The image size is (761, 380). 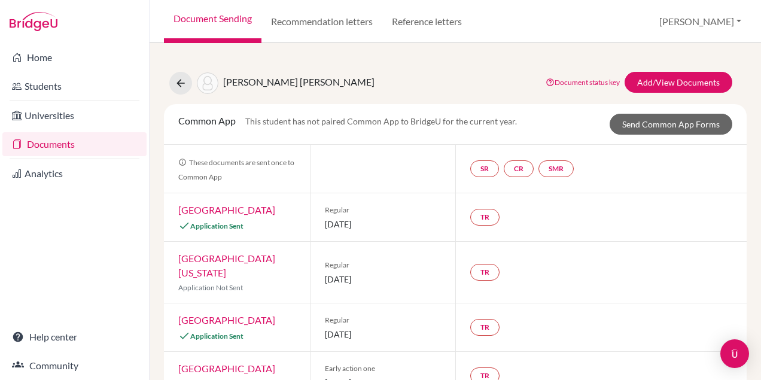 I want to click on div: Open Intercom Messenger, so click(x=735, y=354).